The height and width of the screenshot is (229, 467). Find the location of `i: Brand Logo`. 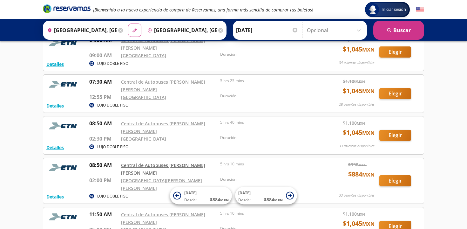

i: Brand Logo is located at coordinates (67, 9).